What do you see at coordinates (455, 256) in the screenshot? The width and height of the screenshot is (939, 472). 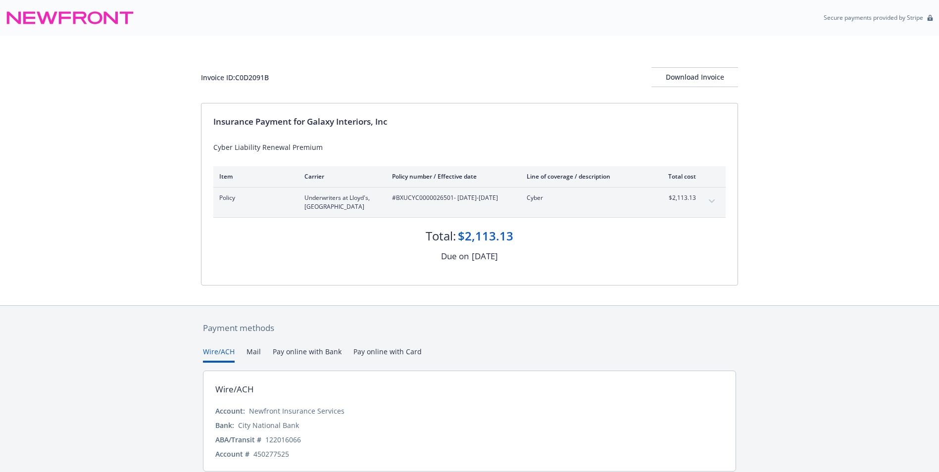 I see `div: Due on` at bounding box center [455, 256].